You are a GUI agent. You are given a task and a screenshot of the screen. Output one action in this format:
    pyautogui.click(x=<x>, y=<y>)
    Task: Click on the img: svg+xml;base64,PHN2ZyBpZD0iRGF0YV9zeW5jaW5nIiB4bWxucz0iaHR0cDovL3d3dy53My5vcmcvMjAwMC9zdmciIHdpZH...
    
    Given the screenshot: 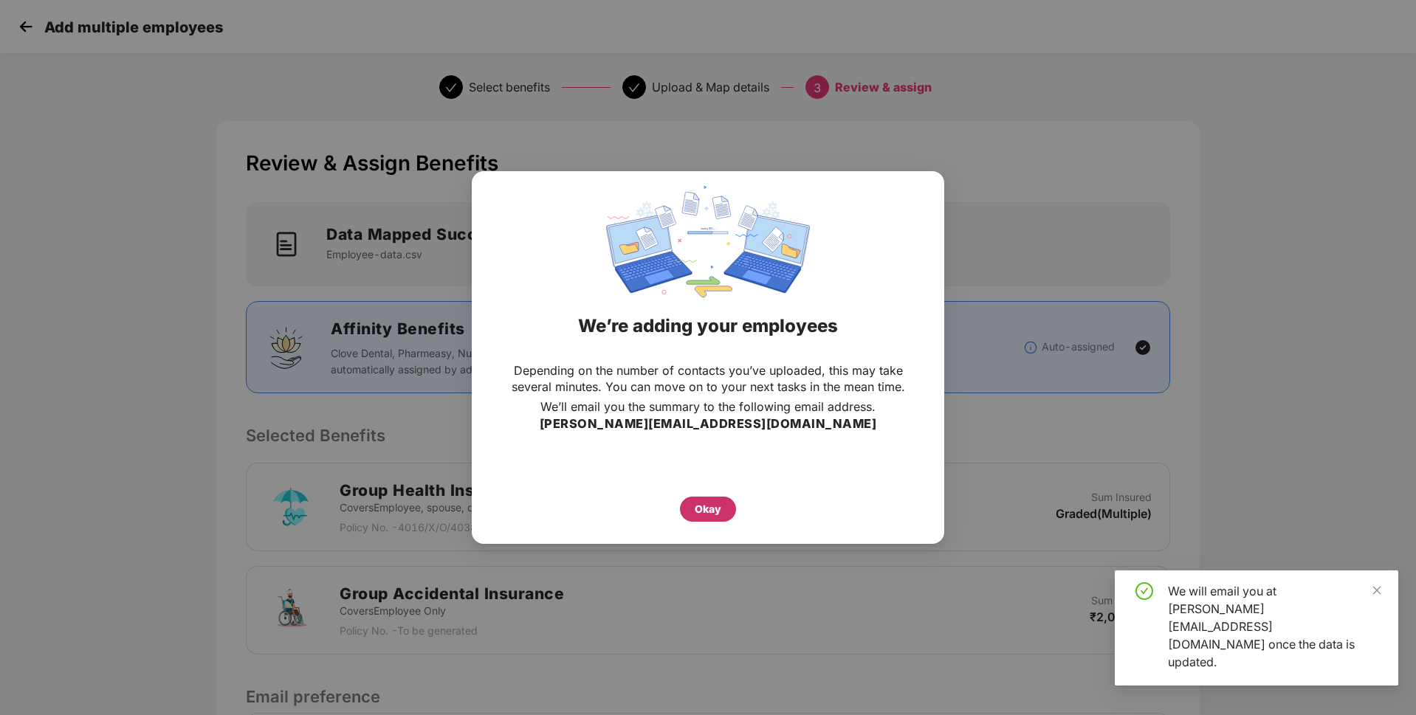 What is the action you would take?
    pyautogui.click(x=708, y=241)
    